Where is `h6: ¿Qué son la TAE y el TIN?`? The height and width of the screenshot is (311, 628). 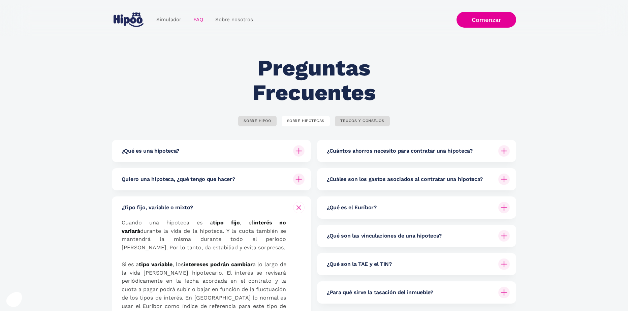
h6: ¿Qué son la TAE y el TIN? is located at coordinates (359, 264).